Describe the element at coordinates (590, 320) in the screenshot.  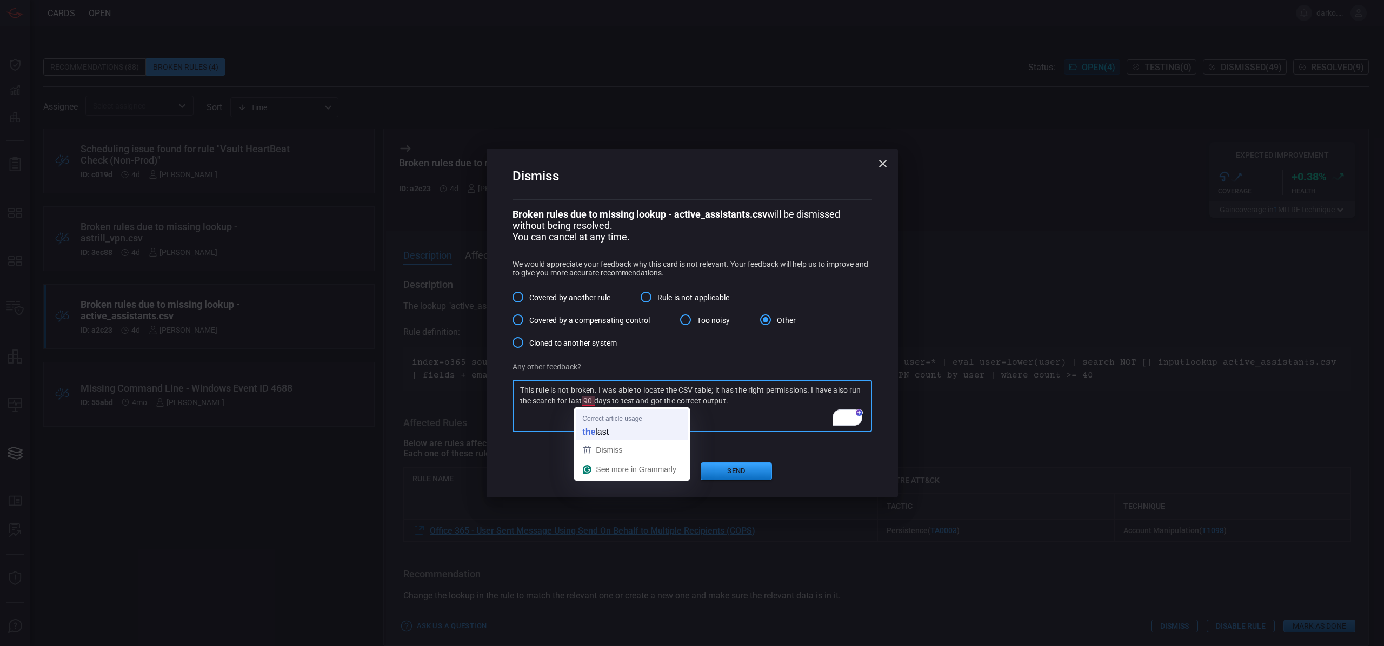
I see `span: Covered by a compensating control` at that location.